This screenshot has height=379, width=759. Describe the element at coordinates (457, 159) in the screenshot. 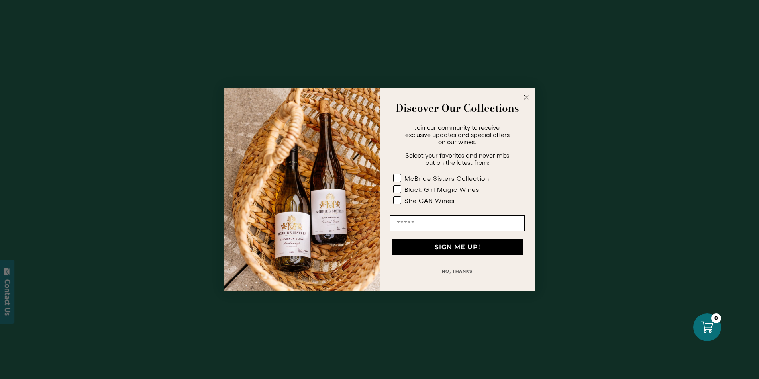

I see `span: Select your favorites and never miss out on the latest from:` at that location.